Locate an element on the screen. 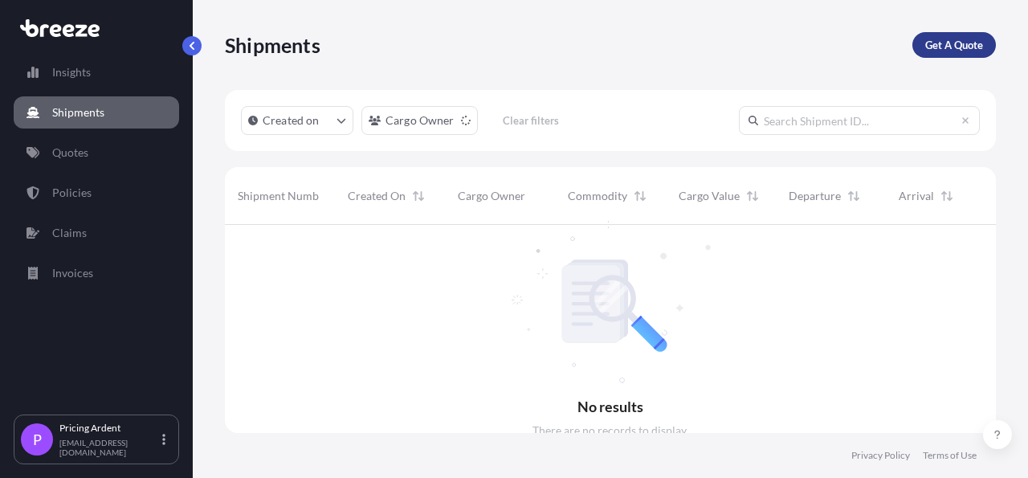 This screenshot has width=1028, height=478. p: Quotes is located at coordinates (70, 153).